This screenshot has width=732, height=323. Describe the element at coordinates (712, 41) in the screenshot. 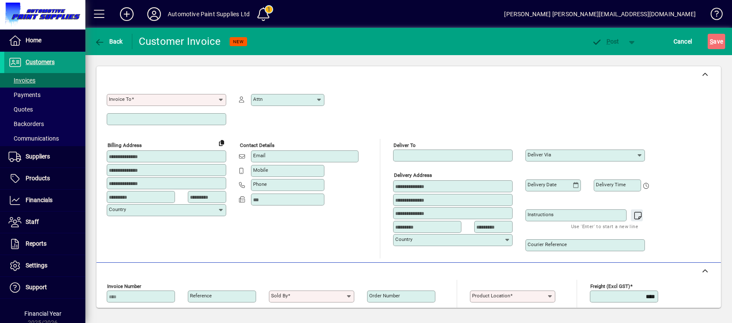

I see `span: S` at that location.